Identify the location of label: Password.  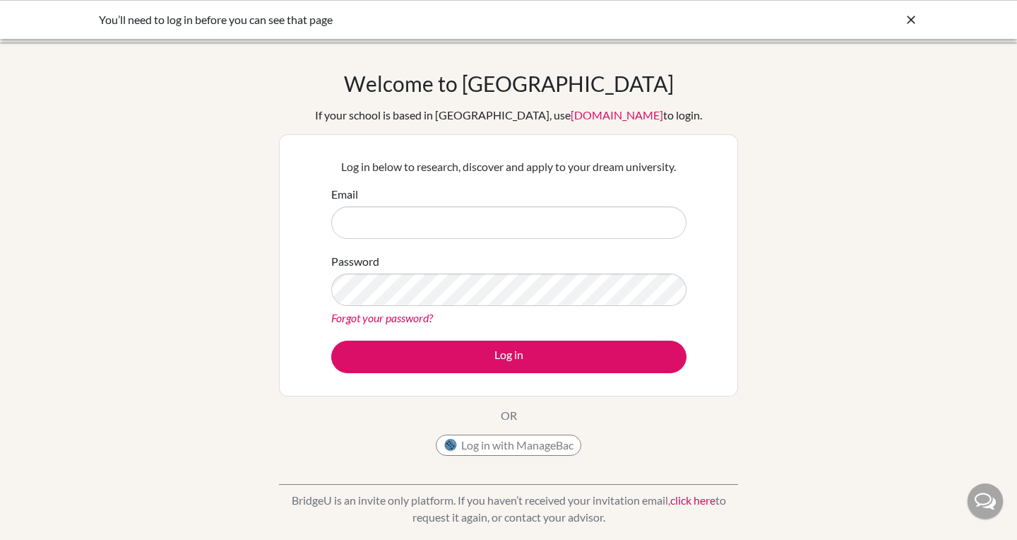
(355, 261).